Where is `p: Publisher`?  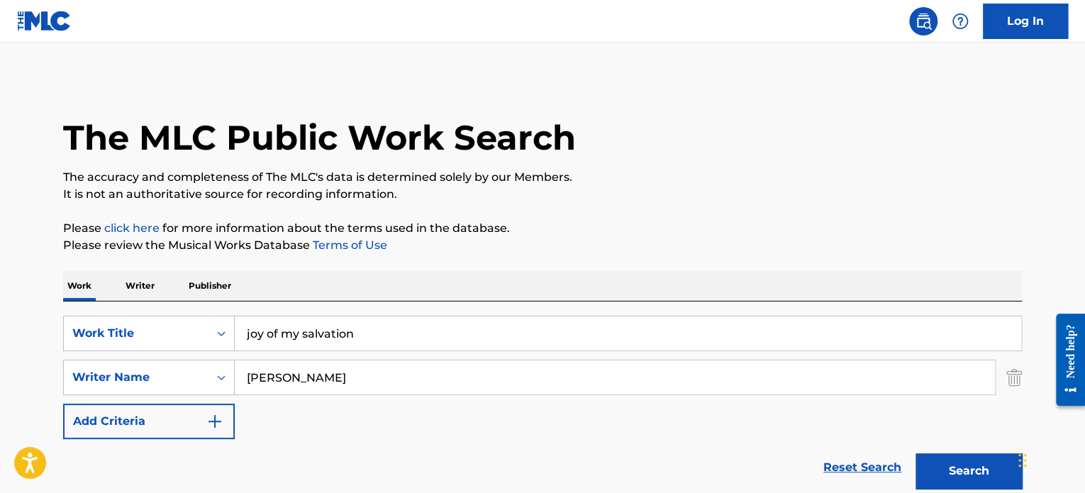
p: Publisher is located at coordinates (210, 286).